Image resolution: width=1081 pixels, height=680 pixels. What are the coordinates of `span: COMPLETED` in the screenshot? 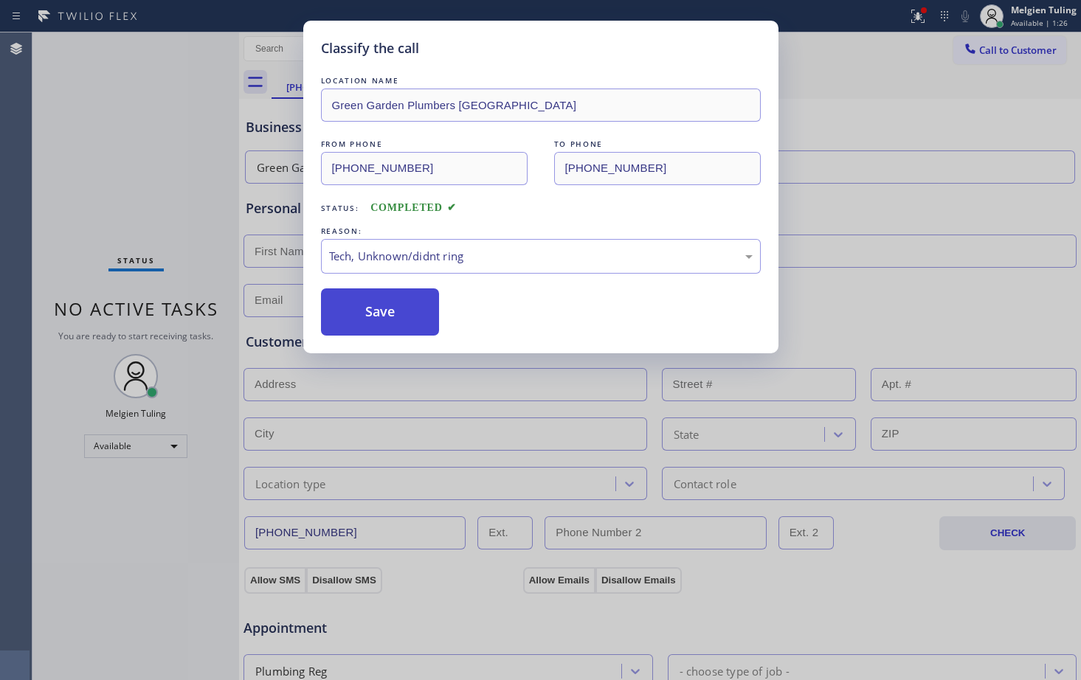 It's located at (413, 207).